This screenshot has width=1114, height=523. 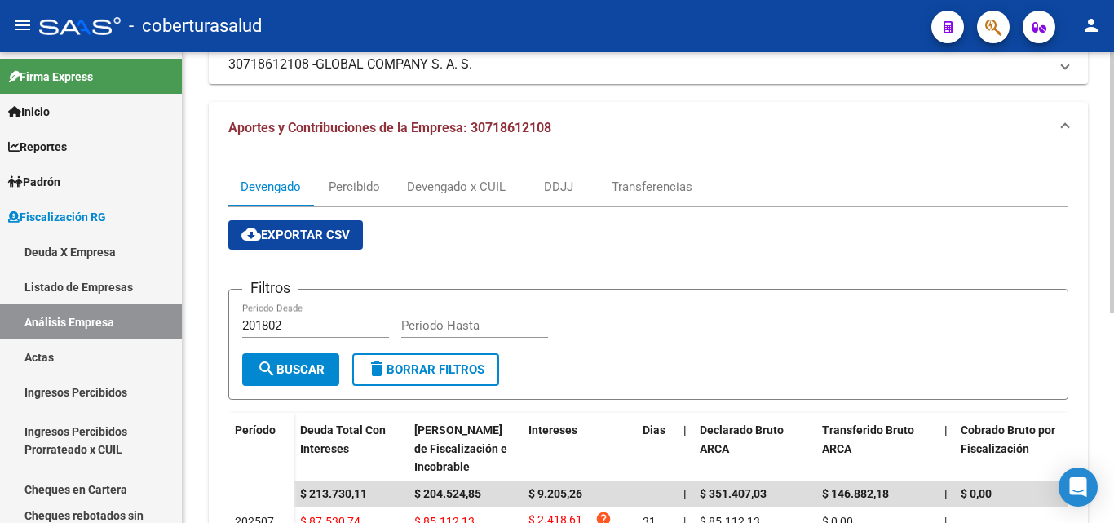 What do you see at coordinates (976, 493) in the screenshot?
I see `span: $ 0,00` at bounding box center [976, 493].